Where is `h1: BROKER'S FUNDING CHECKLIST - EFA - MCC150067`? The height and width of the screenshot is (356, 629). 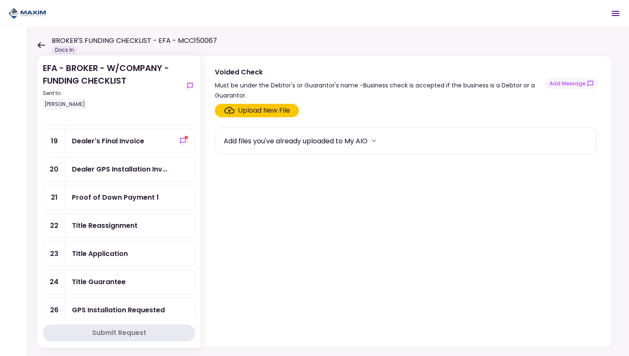 h1: BROKER'S FUNDING CHECKLIST - EFA - MCC150067 is located at coordinates (134, 41).